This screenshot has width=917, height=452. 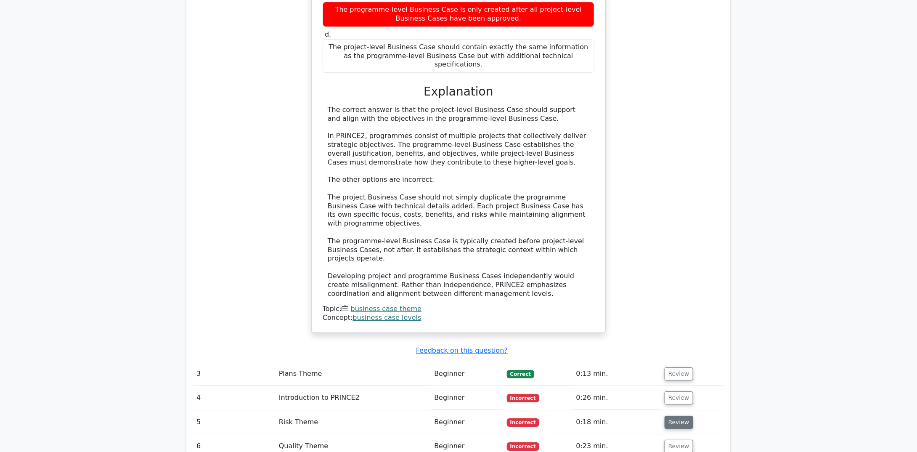 I want to click on h3: Explanation, so click(x=458, y=92).